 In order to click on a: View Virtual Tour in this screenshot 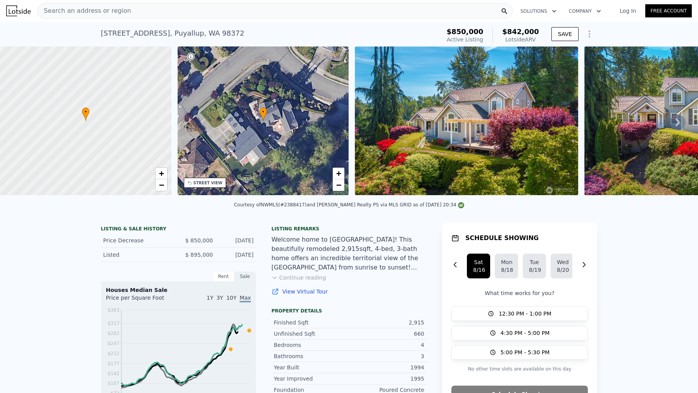, I will do `click(349, 292)`.